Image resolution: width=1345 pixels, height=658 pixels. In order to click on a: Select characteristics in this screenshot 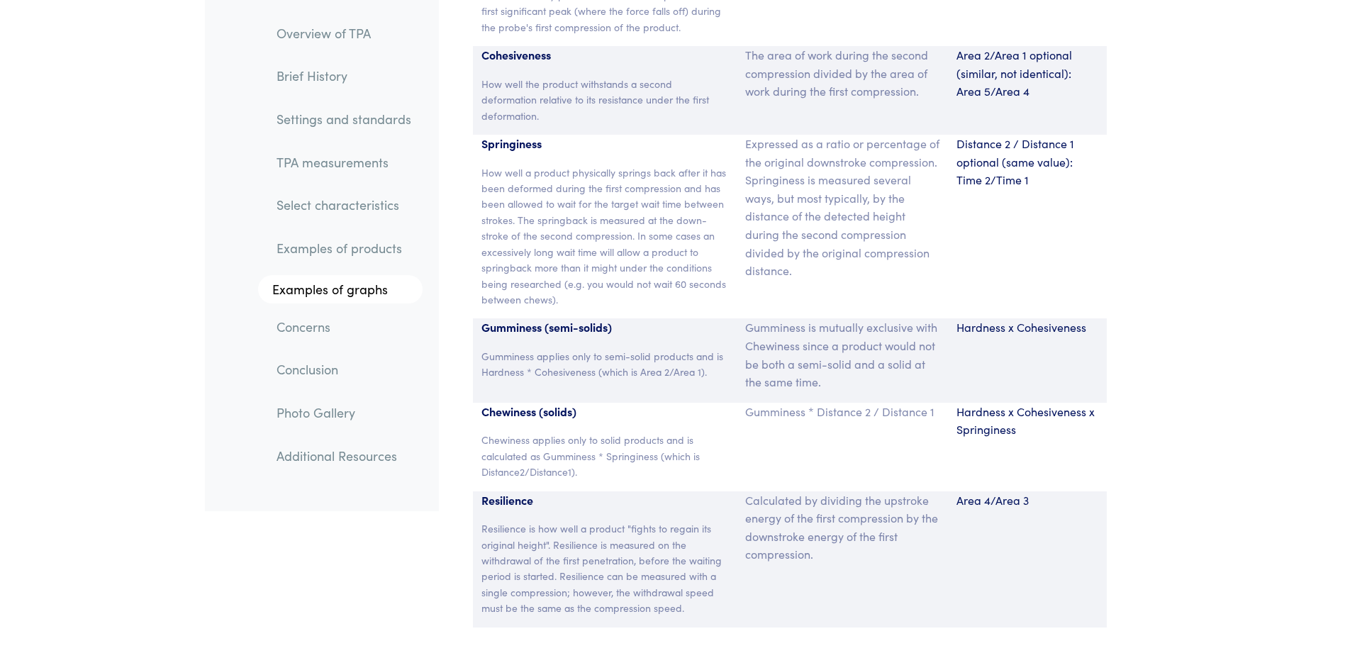, I will do `click(344, 206)`.